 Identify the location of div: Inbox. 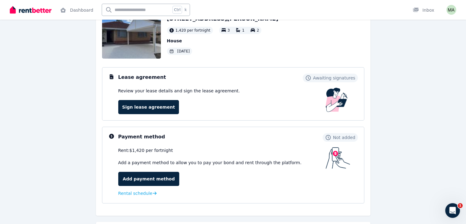
(424, 10).